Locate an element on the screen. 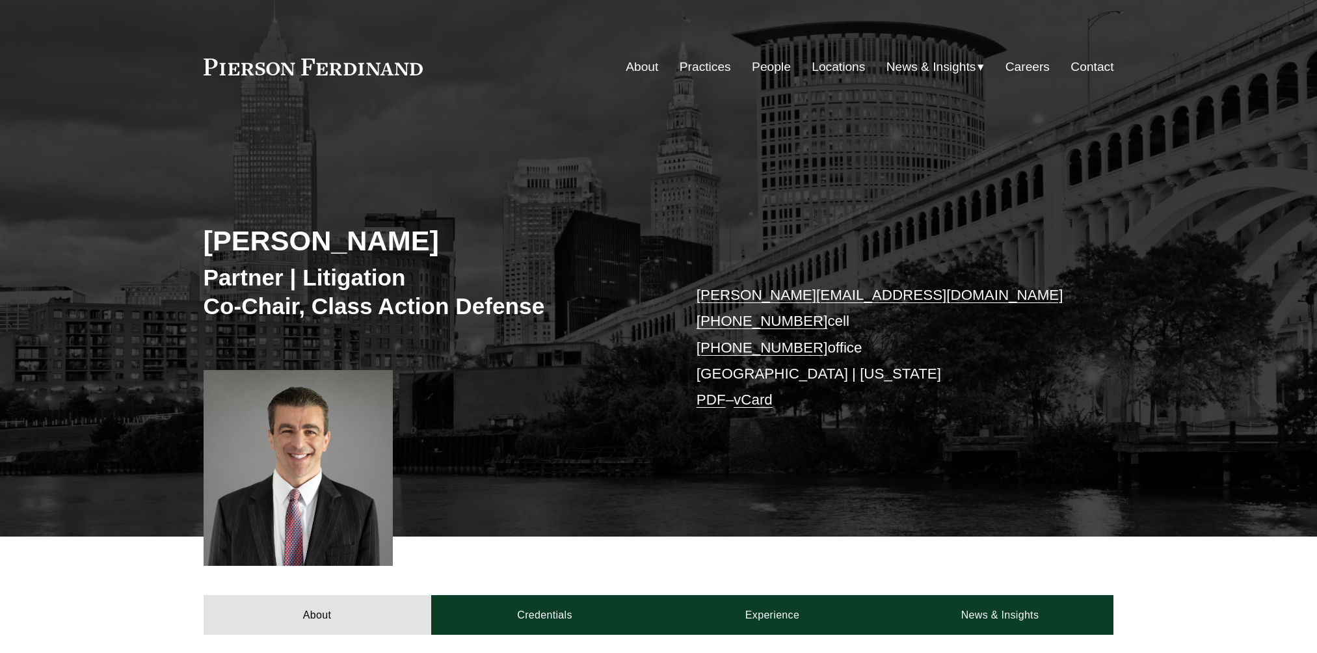 This screenshot has width=1317, height=653. a: News & Insights is located at coordinates (1000, 615).